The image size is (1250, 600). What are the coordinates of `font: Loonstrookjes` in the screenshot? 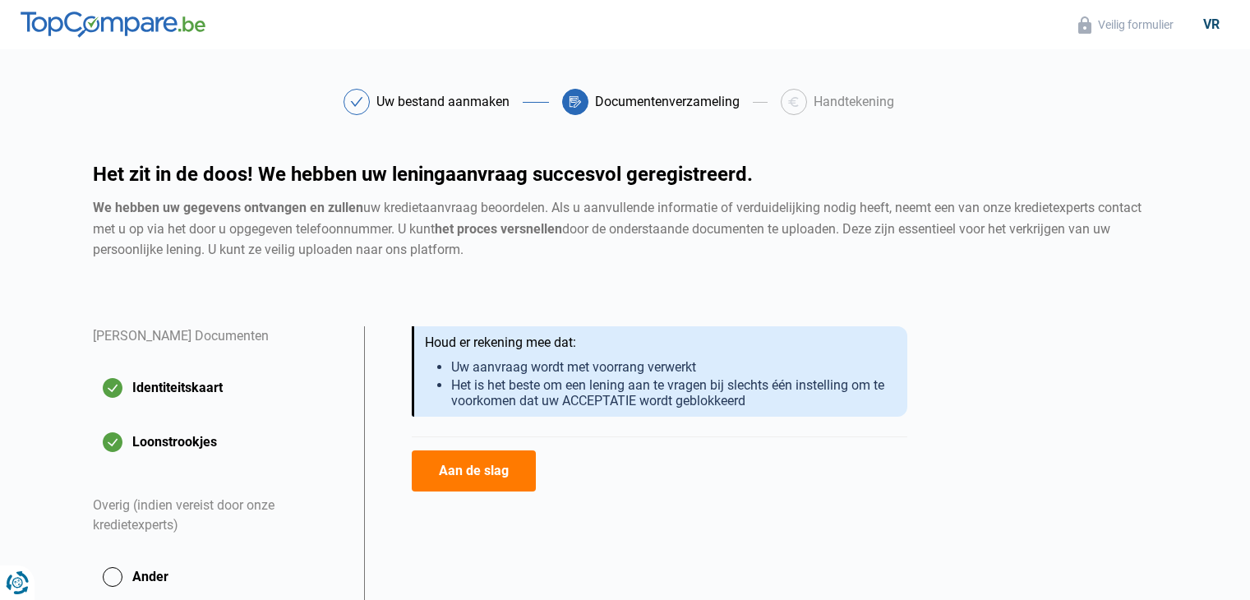 It's located at (174, 441).